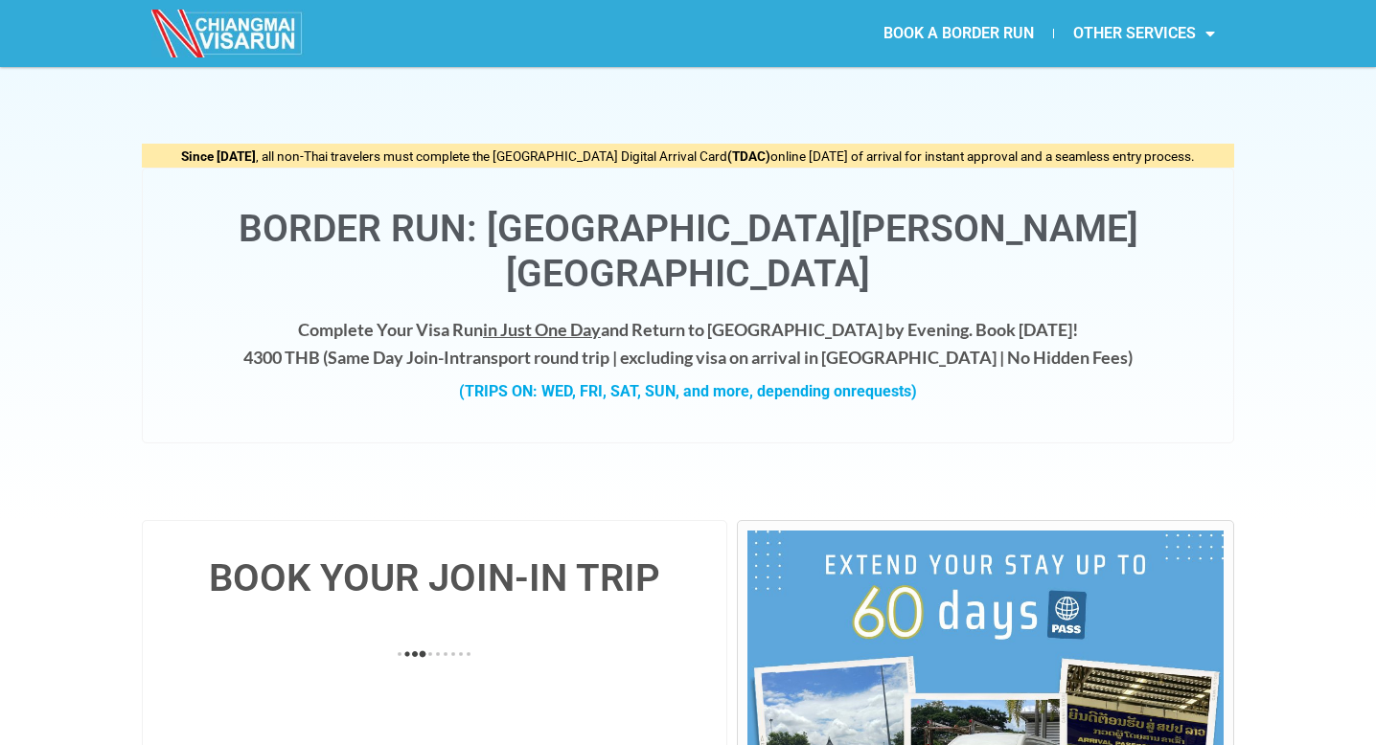 The width and height of the screenshot is (1376, 745). What do you see at coordinates (434, 579) in the screenshot?
I see `h4: BOOK YOUR JOIN-IN TRIP` at bounding box center [434, 579].